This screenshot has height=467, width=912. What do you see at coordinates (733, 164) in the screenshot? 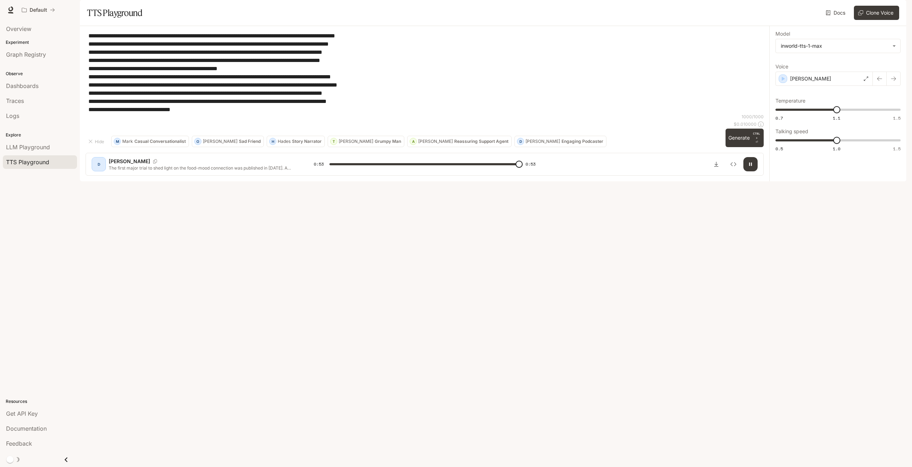
I see `button: Inspect` at bounding box center [733, 164].